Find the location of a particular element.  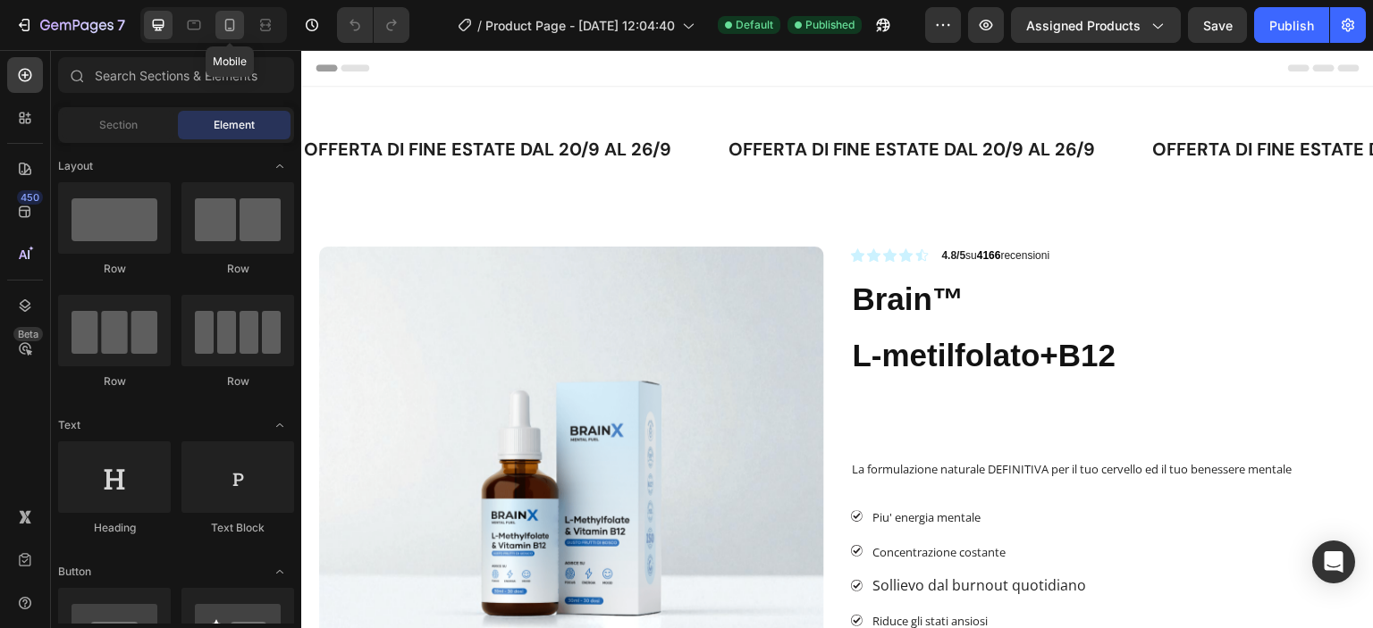

strong: Brain™ is located at coordinates (607, 248).